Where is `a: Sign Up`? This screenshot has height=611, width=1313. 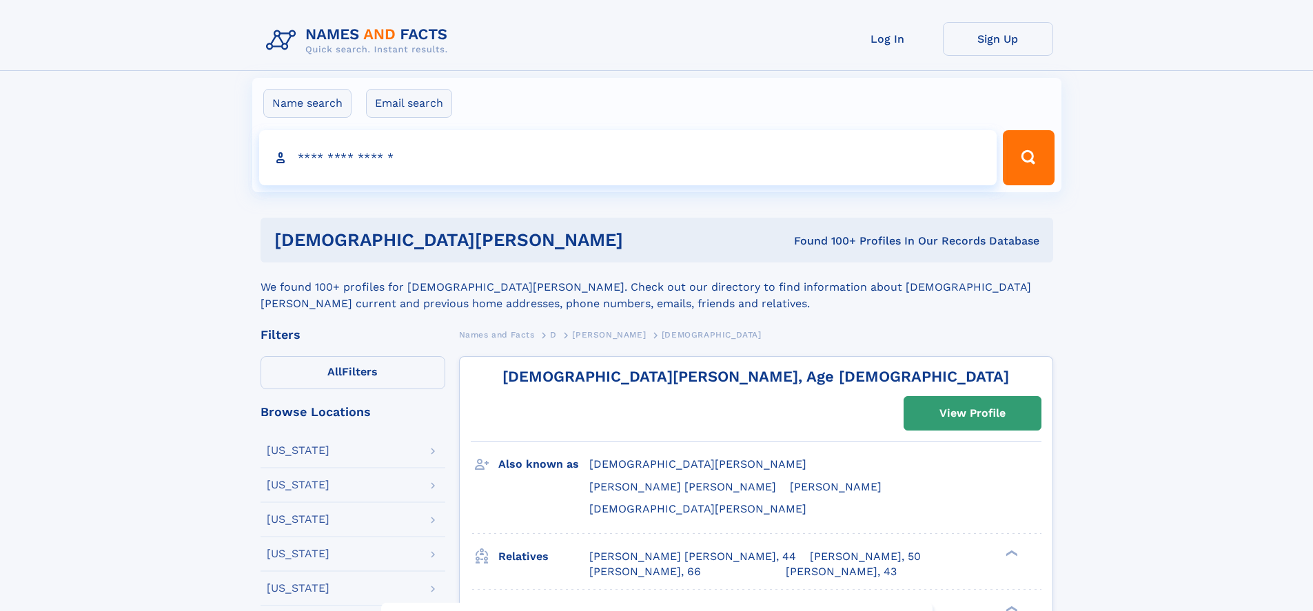
a: Sign Up is located at coordinates (998, 39).